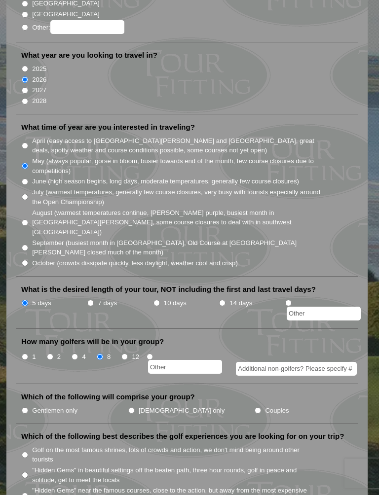 The width and height of the screenshot is (379, 495). Describe the element at coordinates (39, 80) in the screenshot. I see `label: 2026` at that location.